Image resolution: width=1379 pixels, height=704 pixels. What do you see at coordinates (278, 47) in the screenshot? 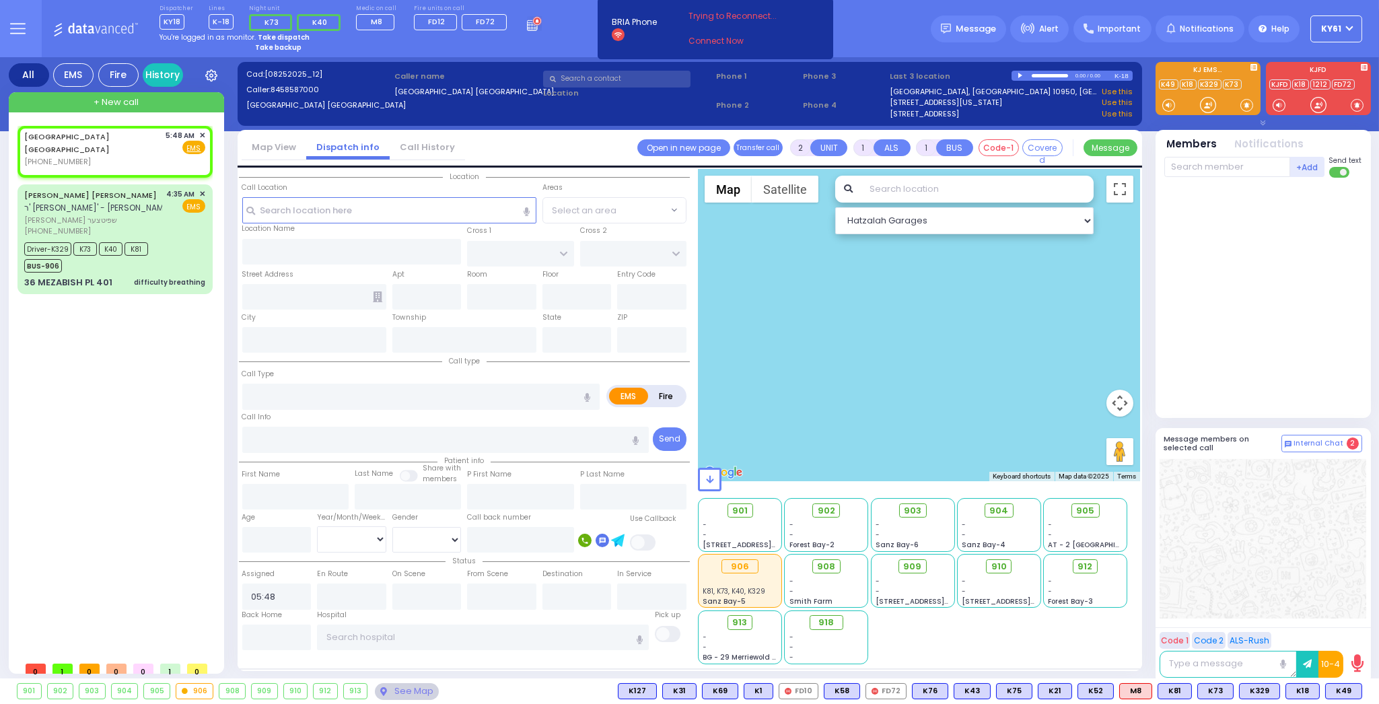
I see `strong: Take backup` at bounding box center [278, 47].